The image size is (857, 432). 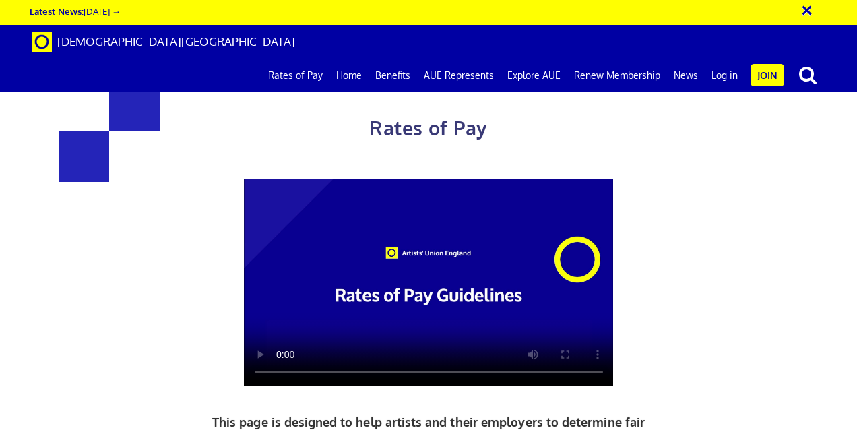 What do you see at coordinates (428, 128) in the screenshot?
I see `span: Rates of Pay` at bounding box center [428, 128].